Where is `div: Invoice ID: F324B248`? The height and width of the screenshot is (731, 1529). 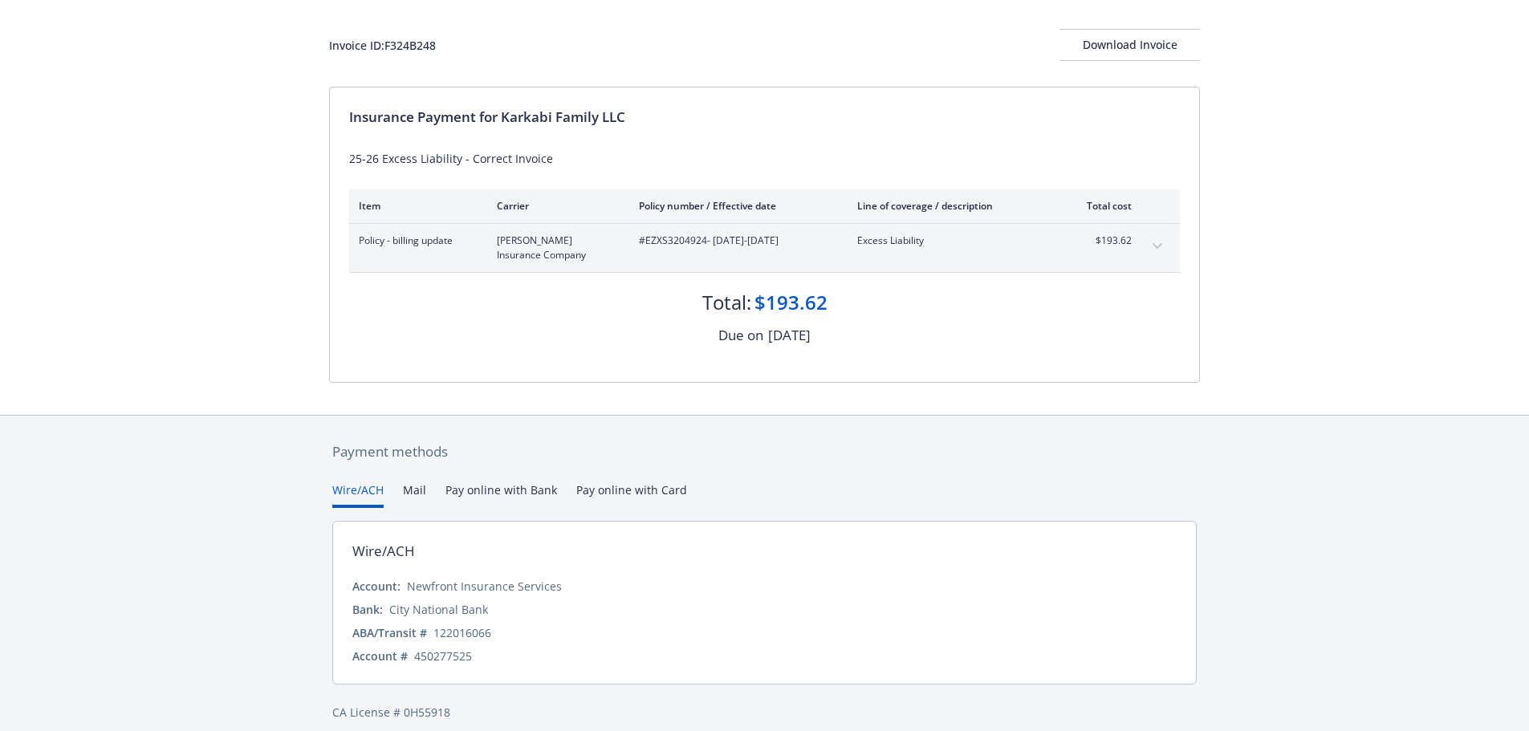
div: Invoice ID: F324B248 is located at coordinates (382, 45).